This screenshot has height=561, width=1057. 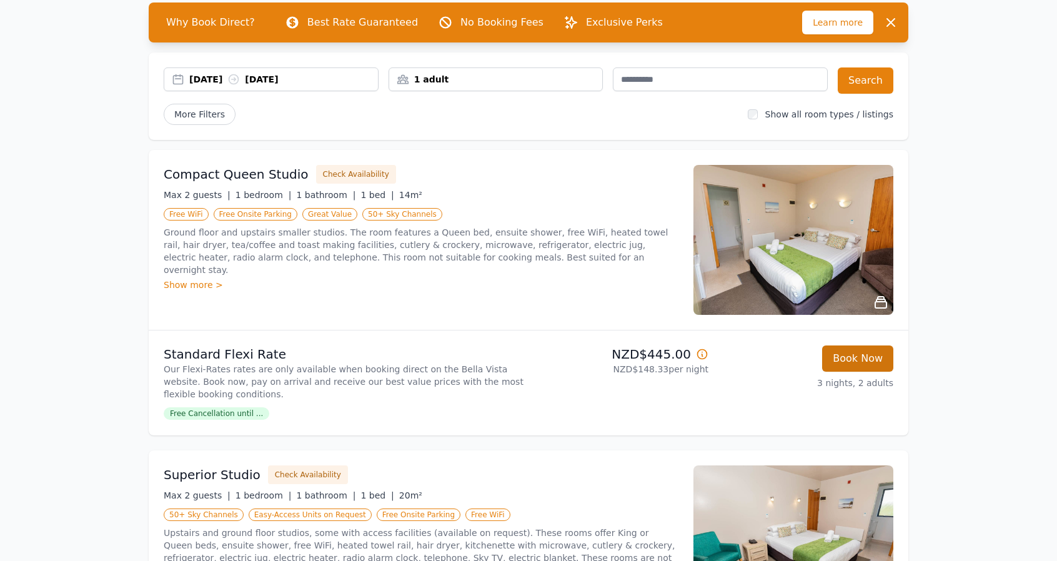 I want to click on span: Learn more, so click(x=838, y=22).